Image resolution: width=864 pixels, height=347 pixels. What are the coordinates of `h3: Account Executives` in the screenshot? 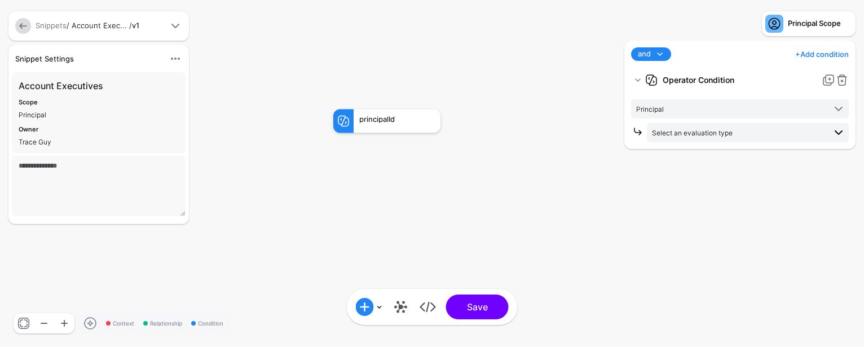 It's located at (99, 86).